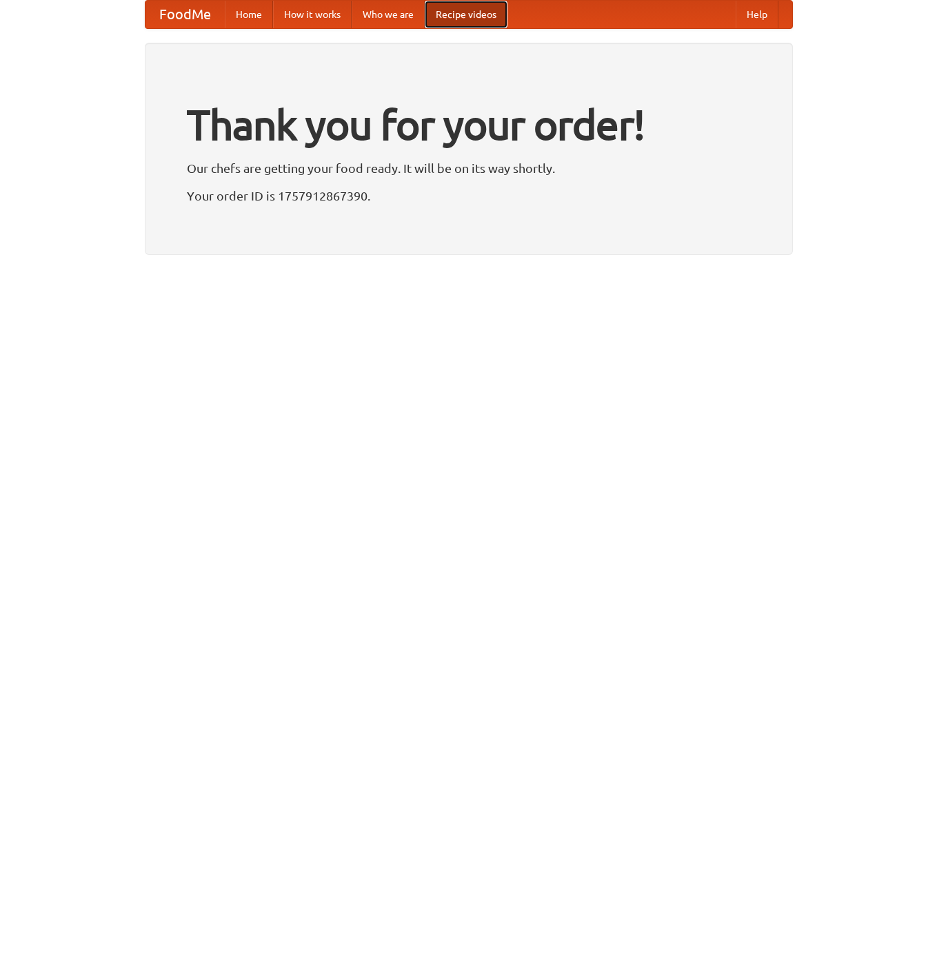  Describe the element at coordinates (469, 196) in the screenshot. I see `p: Your order ID is 1757912867390.` at that location.